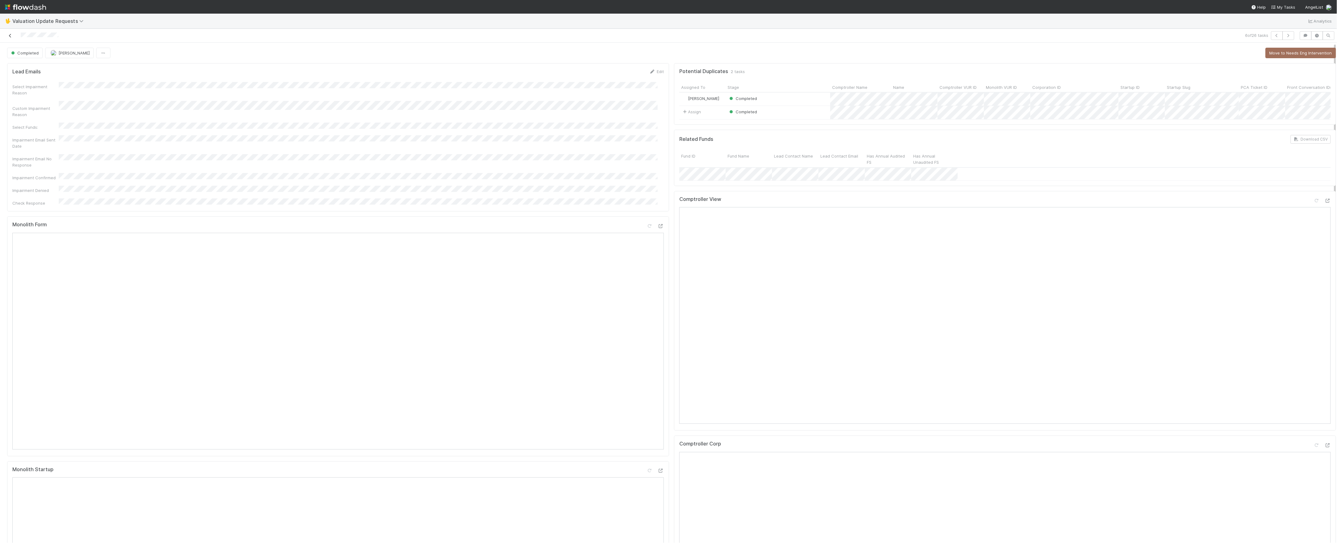 The height and width of the screenshot is (543, 1337). I want to click on span: Startup ID, so click(1130, 87).